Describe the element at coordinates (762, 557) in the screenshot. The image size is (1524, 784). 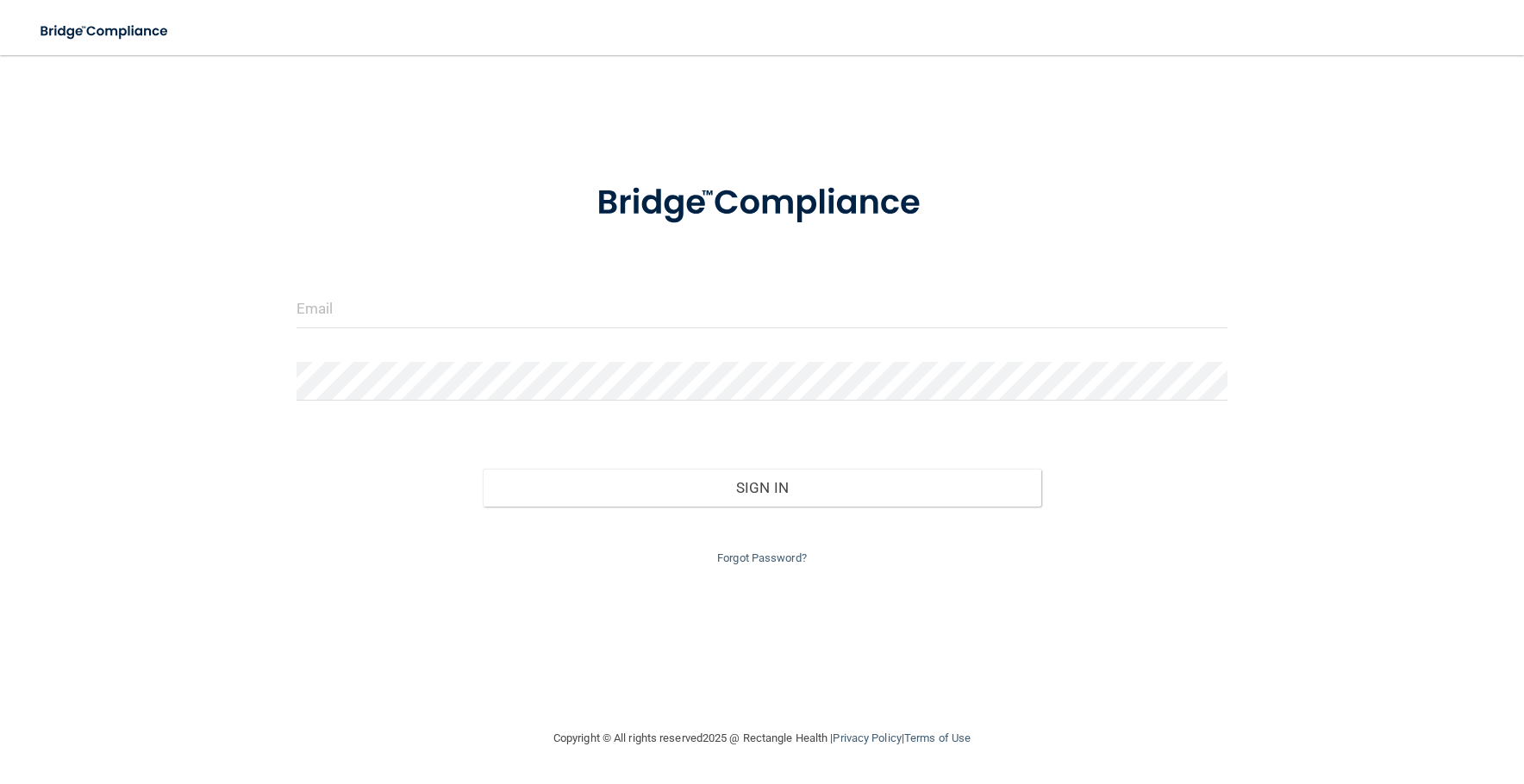
I see `a: Forgot Password?` at that location.